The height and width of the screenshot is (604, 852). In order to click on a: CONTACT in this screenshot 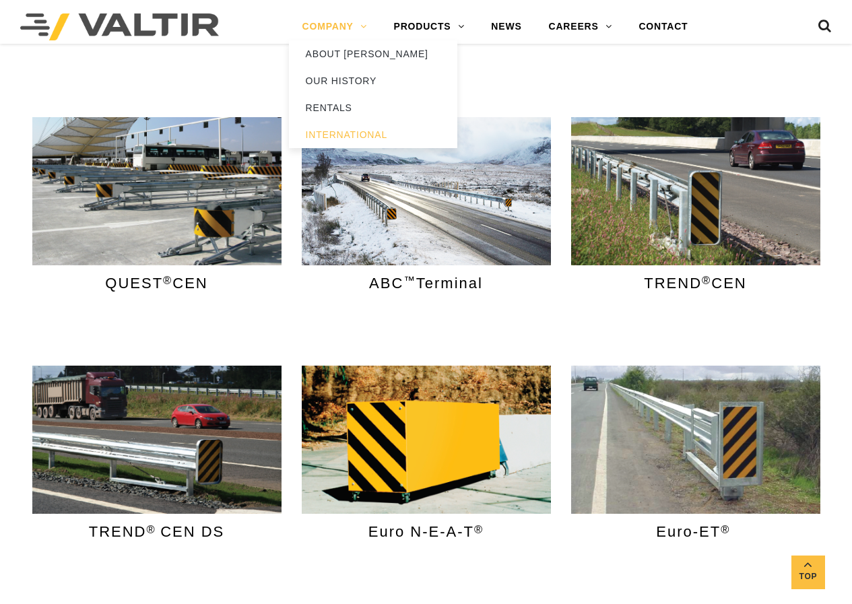, I will do `click(663, 27)`.